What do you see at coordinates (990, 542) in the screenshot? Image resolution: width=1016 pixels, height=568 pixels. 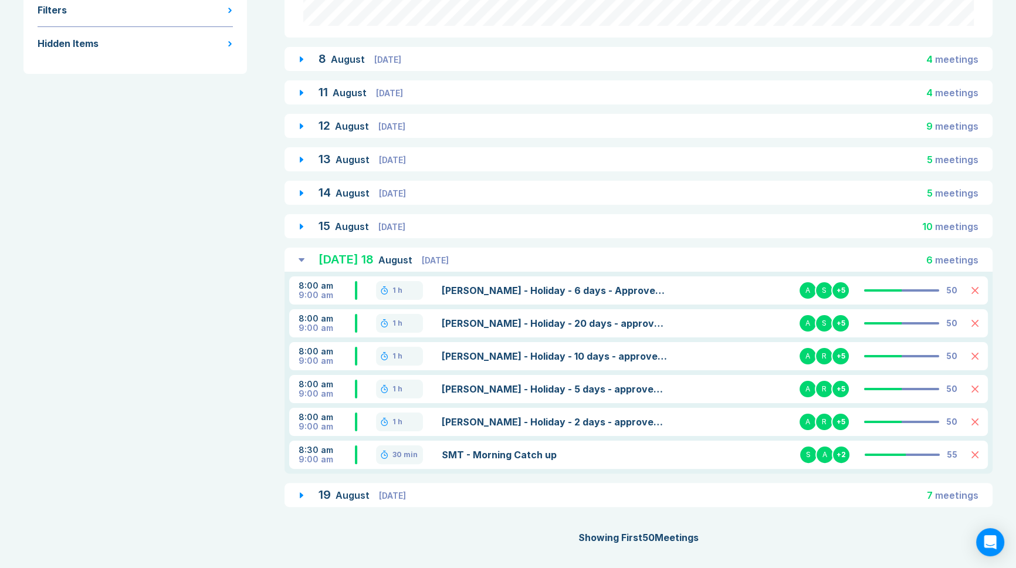 I see `div: Open Intercom Messenger` at bounding box center [990, 542].